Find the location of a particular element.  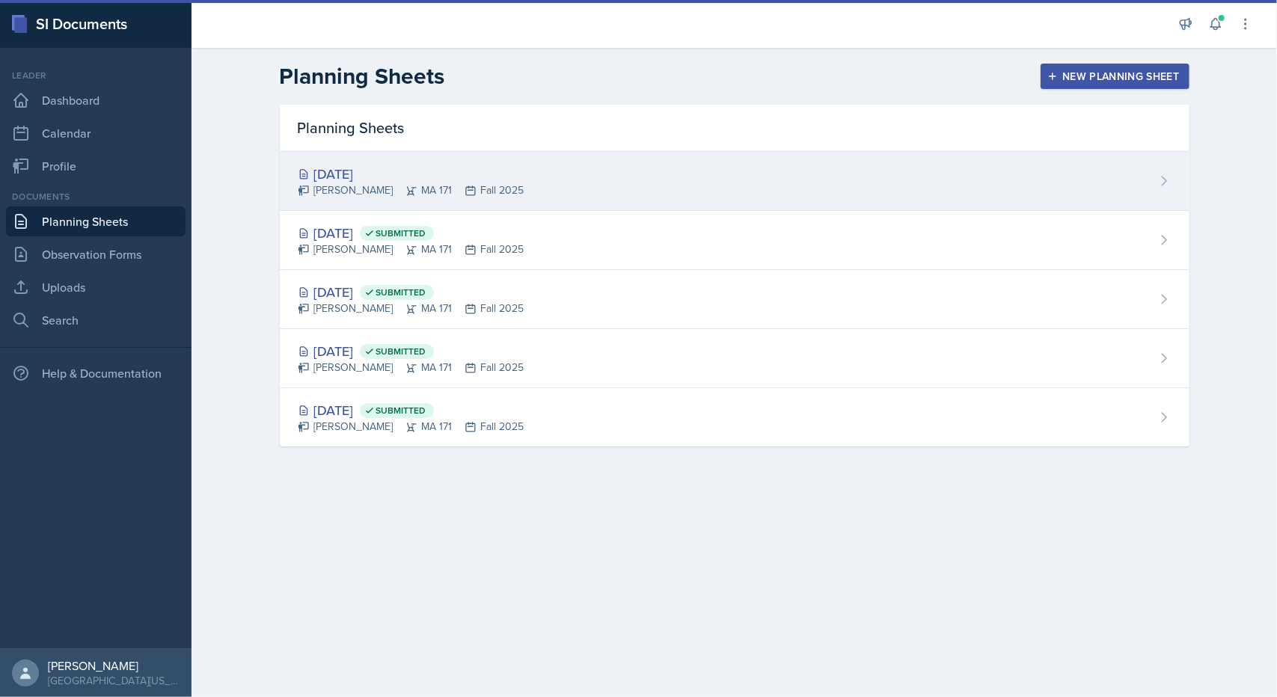

a: Observation Forms is located at coordinates (96, 254).